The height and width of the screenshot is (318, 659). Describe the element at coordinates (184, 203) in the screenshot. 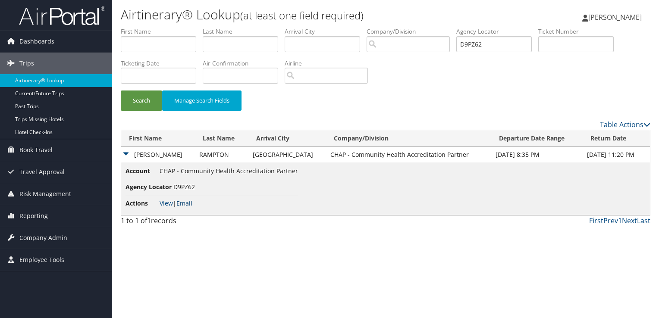

I see `a: Email` at that location.